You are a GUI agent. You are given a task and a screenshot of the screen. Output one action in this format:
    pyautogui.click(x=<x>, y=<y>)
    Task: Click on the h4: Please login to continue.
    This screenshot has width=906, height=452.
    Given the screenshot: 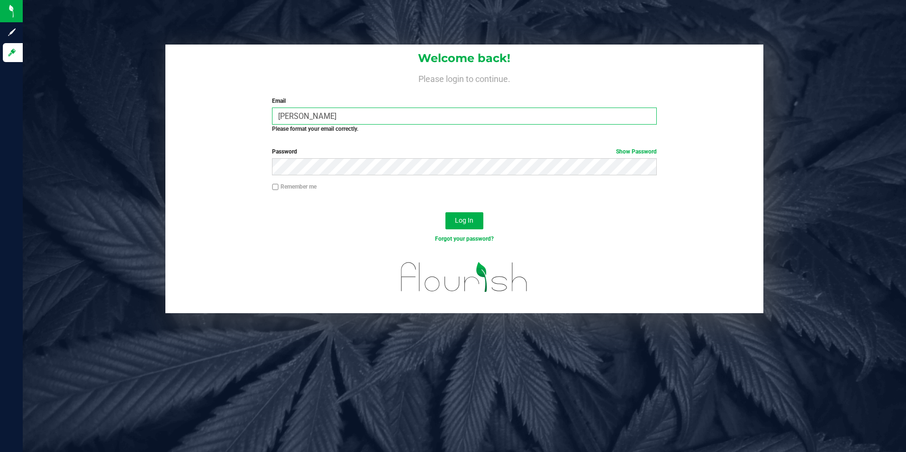 What is the action you would take?
    pyautogui.click(x=465, y=78)
    